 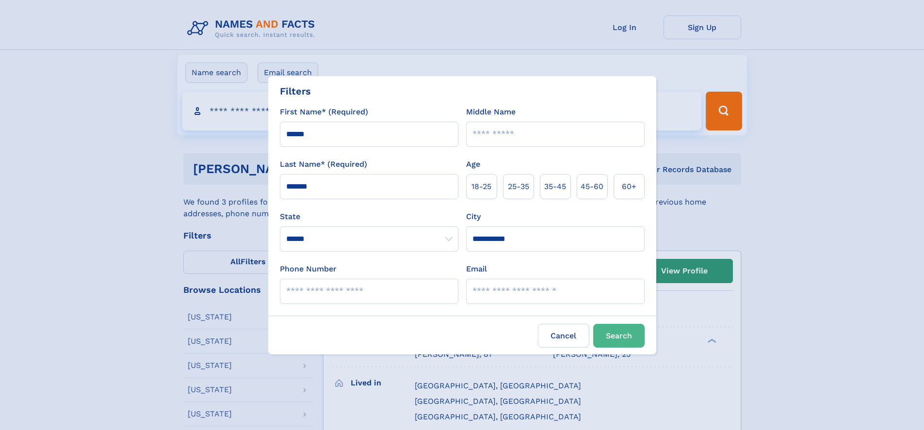 What do you see at coordinates (481, 187) in the screenshot?
I see `span: 18‑25` at bounding box center [481, 187].